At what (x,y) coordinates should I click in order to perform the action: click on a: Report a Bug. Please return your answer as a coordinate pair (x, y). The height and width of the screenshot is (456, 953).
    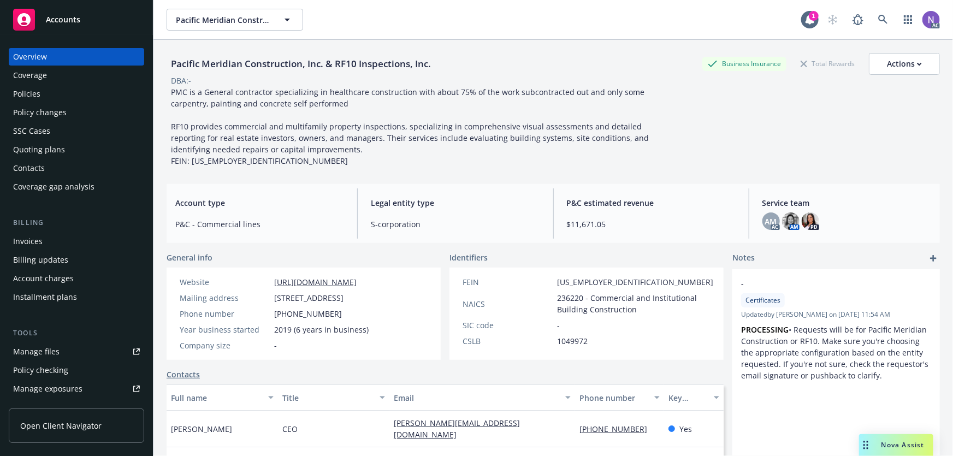
    Looking at the image, I should click on (858, 20).